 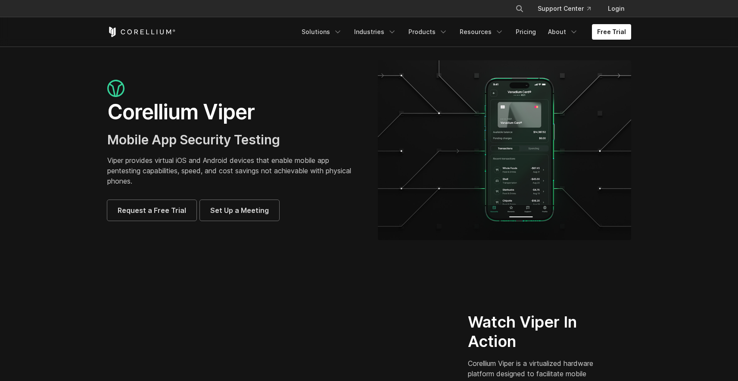 What do you see at coordinates (240, 210) in the screenshot?
I see `span: Set Up a Meeting` at bounding box center [240, 210].